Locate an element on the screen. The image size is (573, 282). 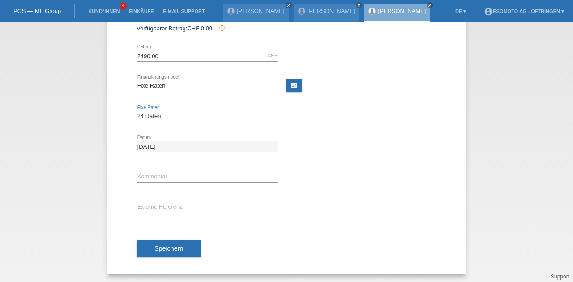
a: calculate is located at coordinates (294, 86).